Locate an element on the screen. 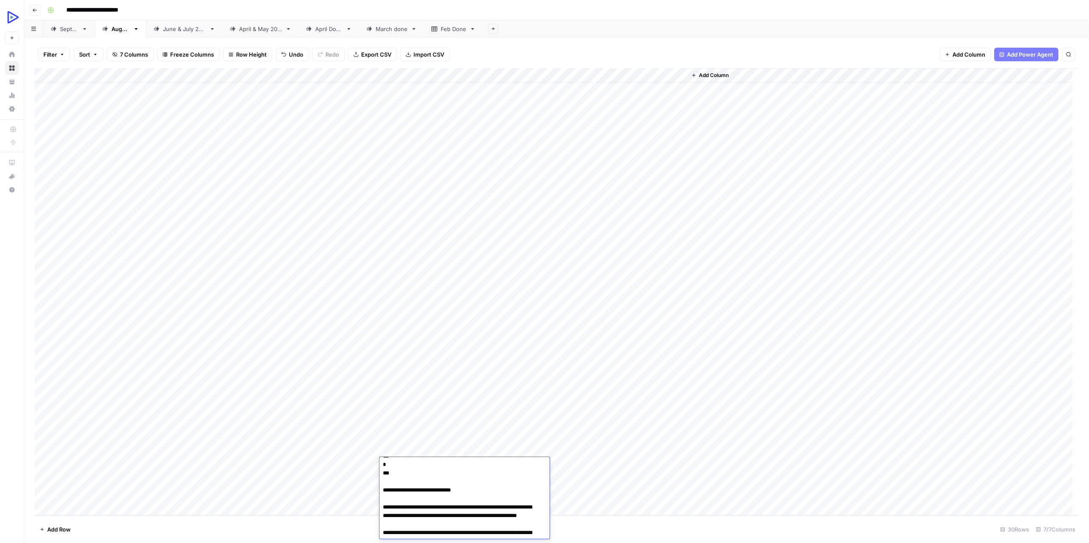 This screenshot has width=1089, height=543. button: Sort is located at coordinates (89, 54).